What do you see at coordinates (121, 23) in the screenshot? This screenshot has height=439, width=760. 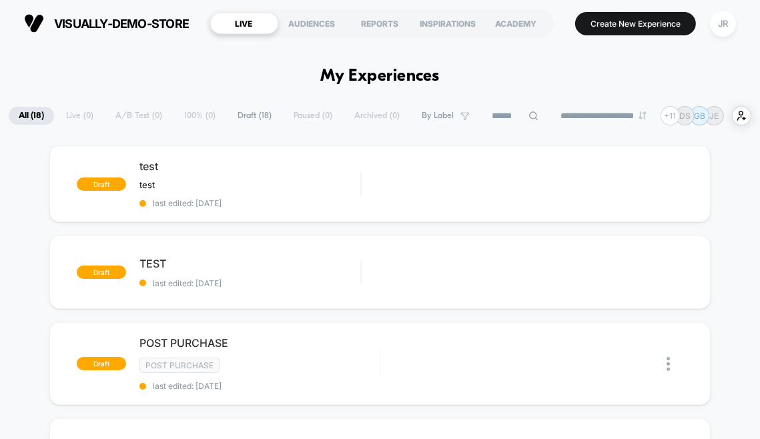 I see `span: visually-demo-store` at bounding box center [121, 23].